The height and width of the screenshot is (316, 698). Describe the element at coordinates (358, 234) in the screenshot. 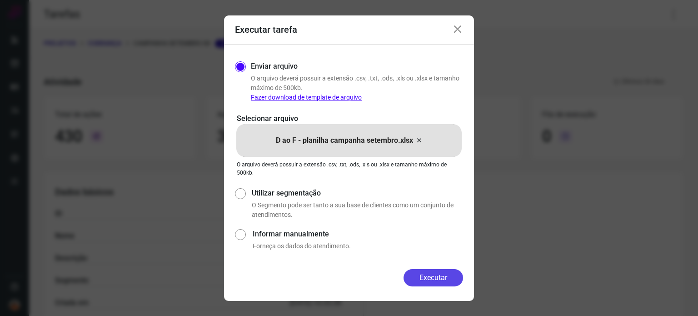

I see `label: Informar manualmente` at that location.